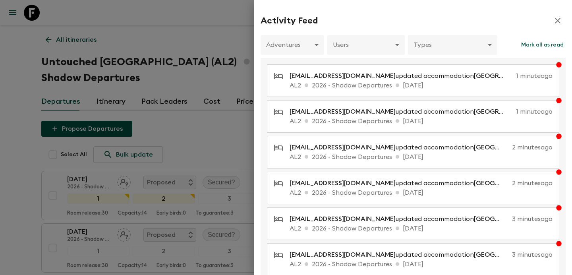 This screenshot has height=275, width=572. Describe the element at coordinates (453, 45) in the screenshot. I see `div: Types` at that location.